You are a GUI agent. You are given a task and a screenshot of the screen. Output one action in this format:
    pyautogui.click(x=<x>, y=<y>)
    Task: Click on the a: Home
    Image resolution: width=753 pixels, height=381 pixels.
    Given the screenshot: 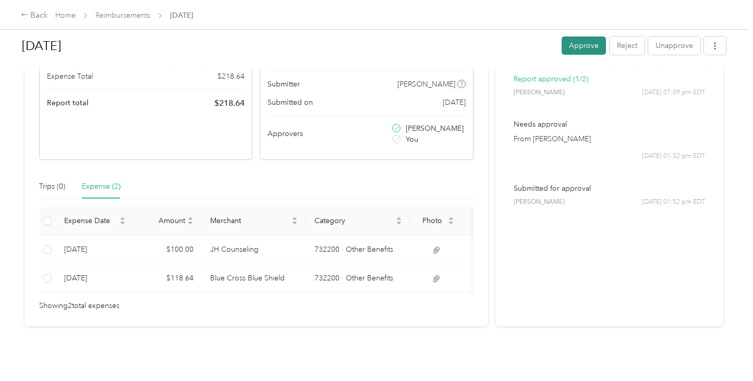 What is the action you would take?
    pyautogui.click(x=65, y=15)
    